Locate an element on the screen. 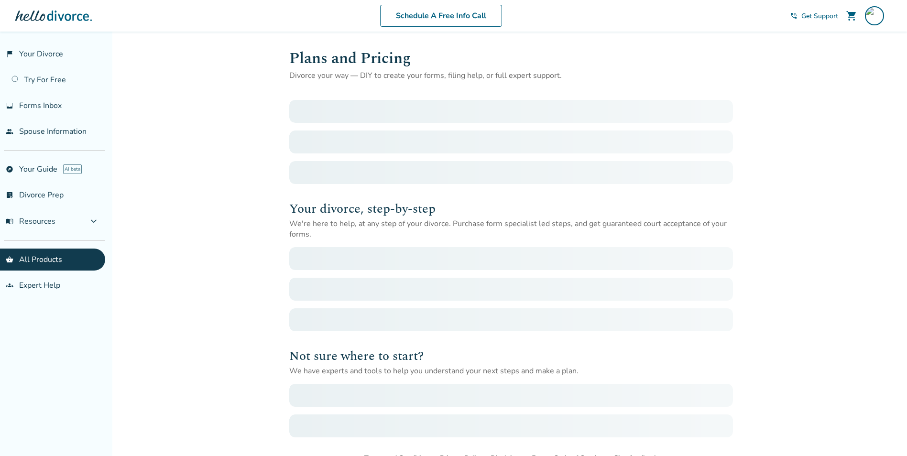 This screenshot has width=907, height=456. p: Divorce your way — DIY to create your forms, filing help, or full expert support. is located at coordinates (511, 76).